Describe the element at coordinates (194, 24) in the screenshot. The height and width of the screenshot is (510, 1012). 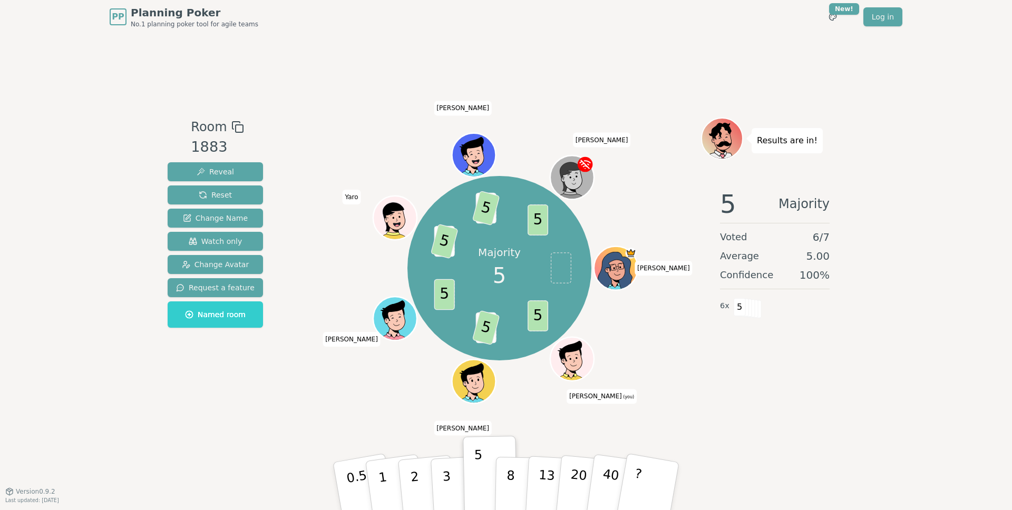
I see `span: No.1 planning poker tool for agile teams` at that location.